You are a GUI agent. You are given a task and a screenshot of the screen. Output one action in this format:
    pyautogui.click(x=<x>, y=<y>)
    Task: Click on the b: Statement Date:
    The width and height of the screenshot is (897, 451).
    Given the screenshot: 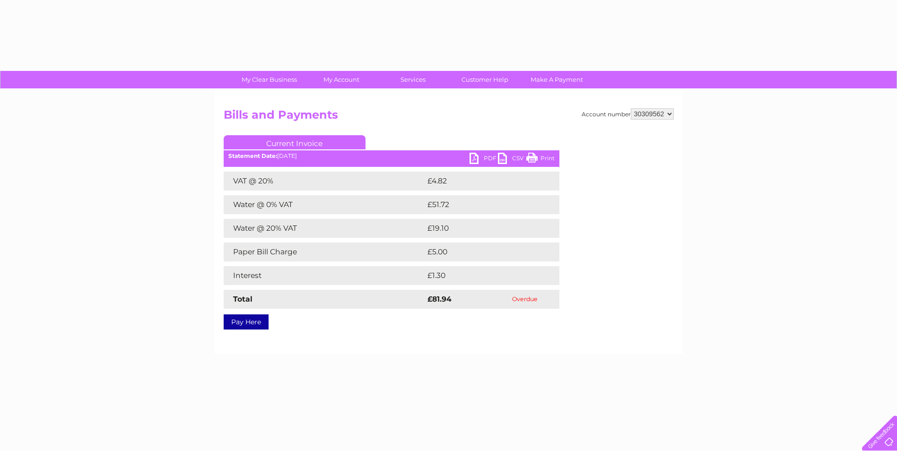 What is the action you would take?
    pyautogui.click(x=253, y=156)
    